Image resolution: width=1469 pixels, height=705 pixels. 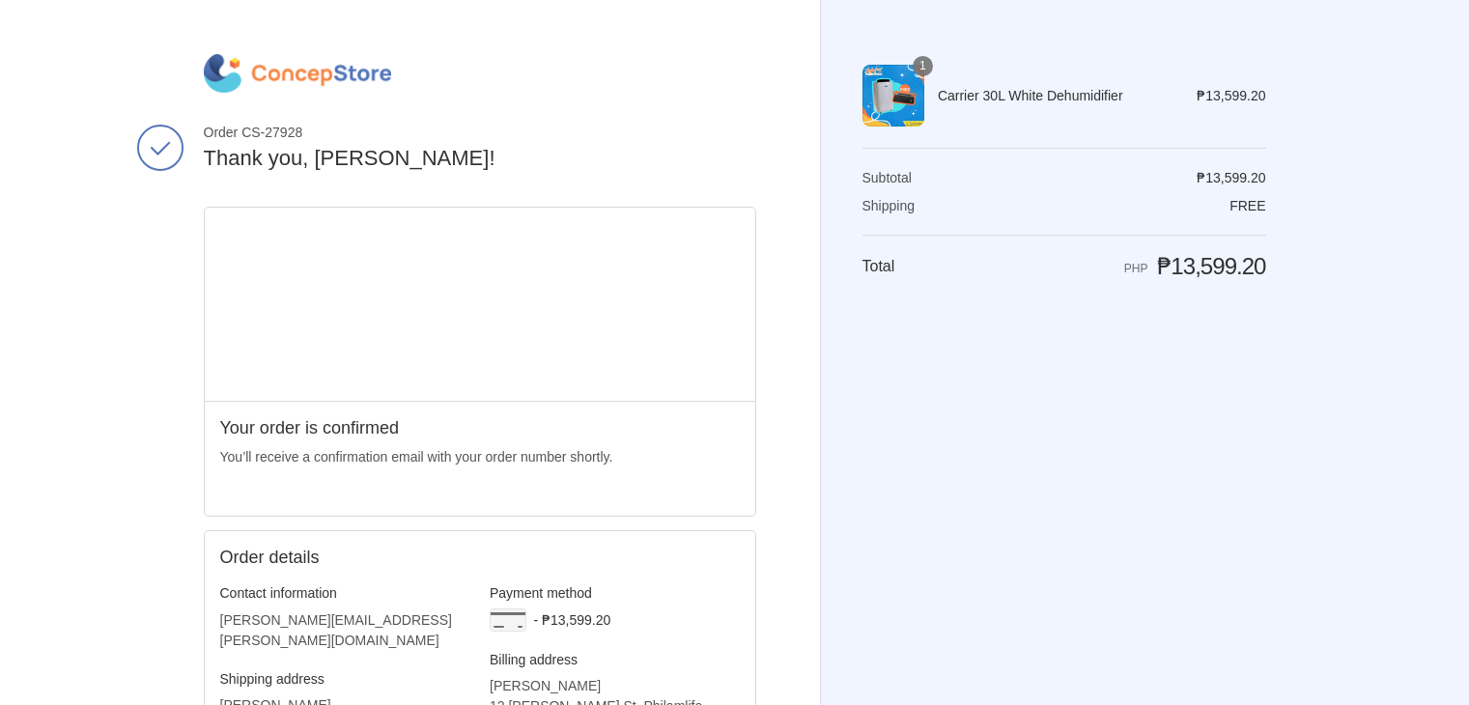 What do you see at coordinates (572, 620) in the screenshot?
I see `span: - ₱13,599.20` at bounding box center [572, 620].